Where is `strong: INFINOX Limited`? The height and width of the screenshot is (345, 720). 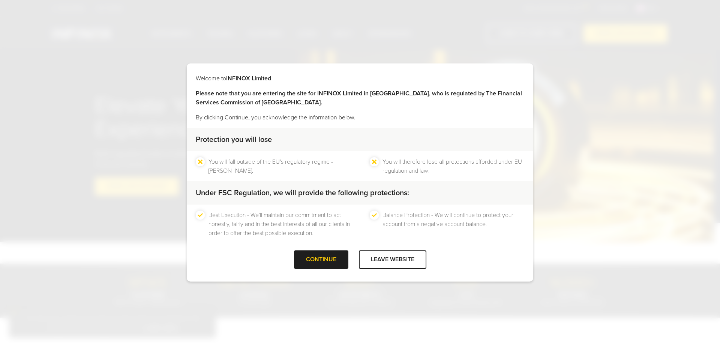 strong: INFINOX Limited is located at coordinates (249, 78).